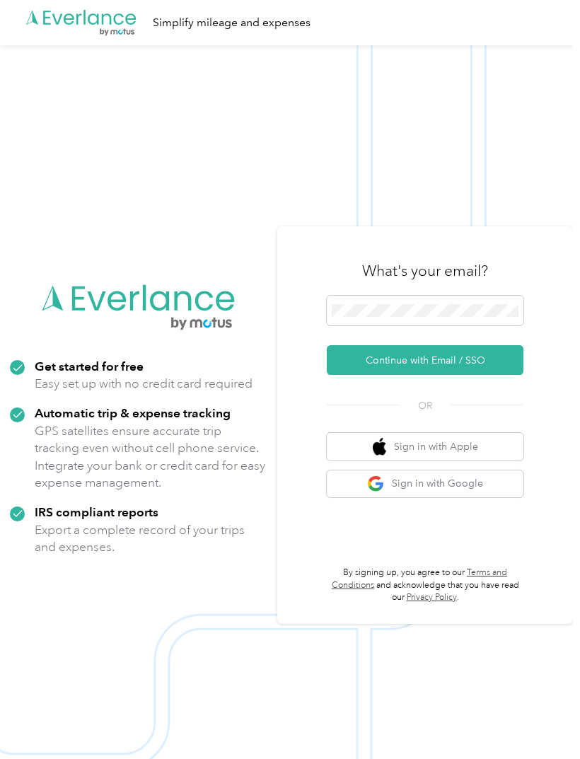  Describe the element at coordinates (431, 597) in the screenshot. I see `a: Privacy Policy` at that location.